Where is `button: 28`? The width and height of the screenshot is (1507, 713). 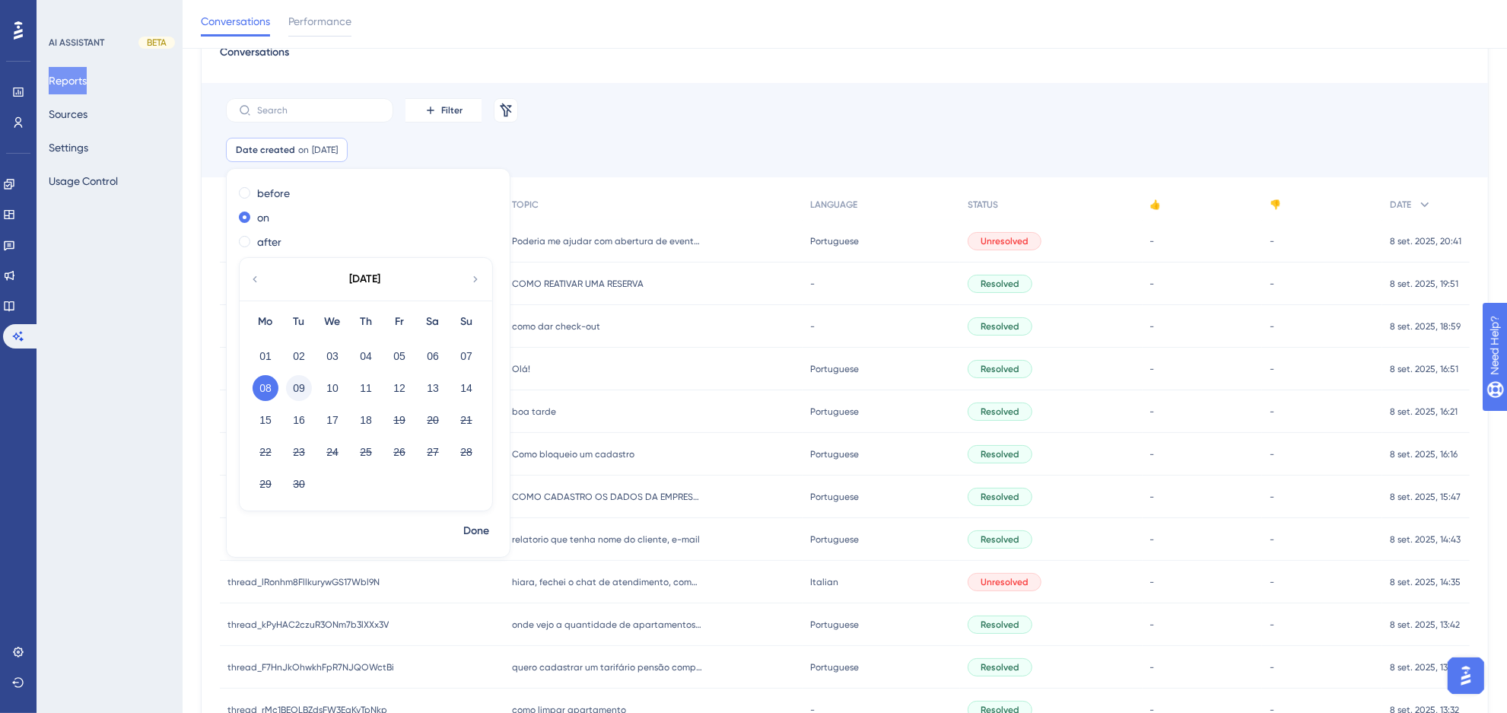
button: 28 is located at coordinates (466, 452).